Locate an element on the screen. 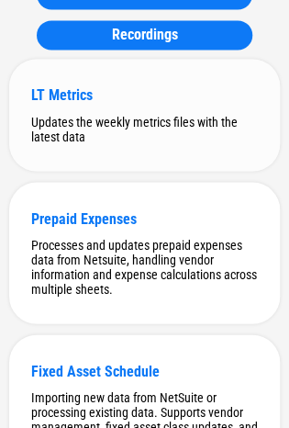 This screenshot has width=289, height=428. div: Fixed Asset Schedule is located at coordinates (144, 370).